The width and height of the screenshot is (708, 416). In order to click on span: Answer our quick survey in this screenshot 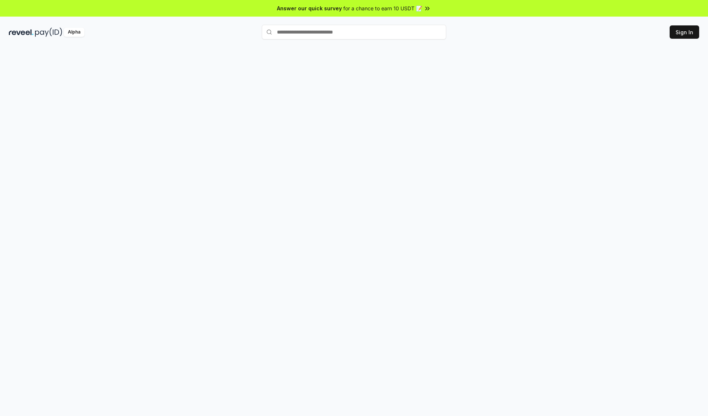, I will do `click(309, 8)`.